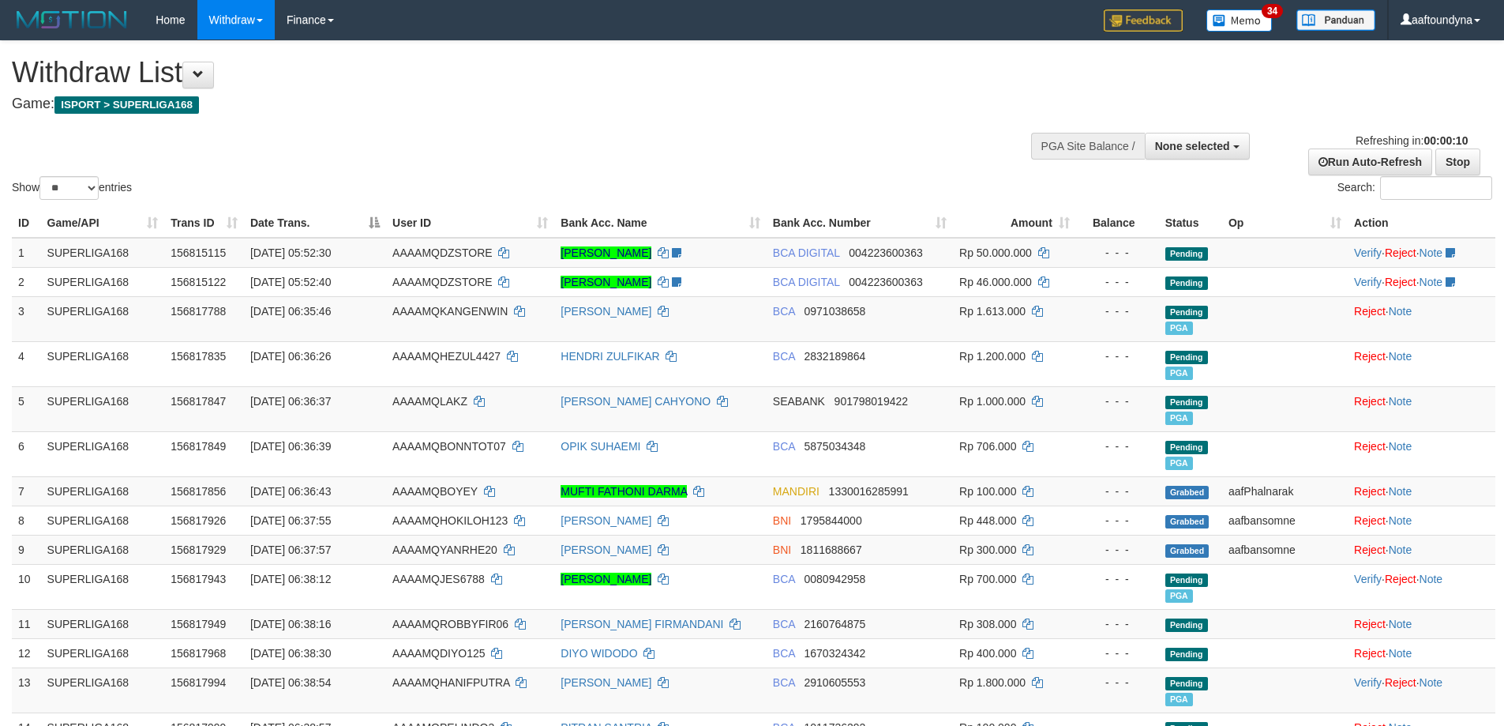 This screenshot has width=1504, height=726. What do you see at coordinates (435, 491) in the screenshot?
I see `span: AAAAMQBOYEY` at bounding box center [435, 491].